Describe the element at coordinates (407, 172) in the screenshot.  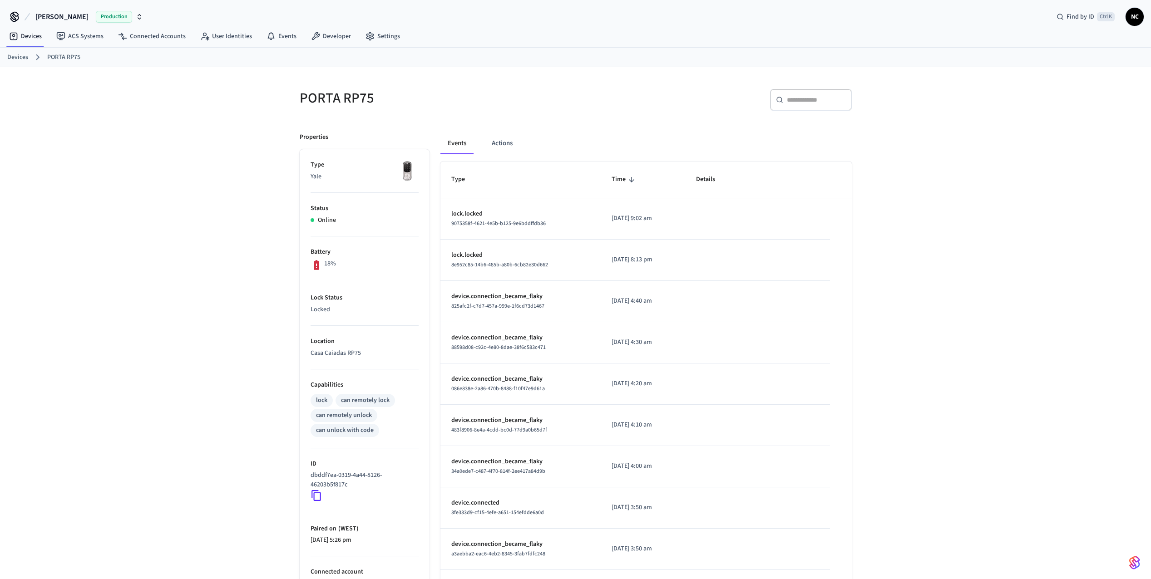
I see `img: Yale Assure Touchscreen Wifi Smart Lock, Satin Nickel, Front` at that location.